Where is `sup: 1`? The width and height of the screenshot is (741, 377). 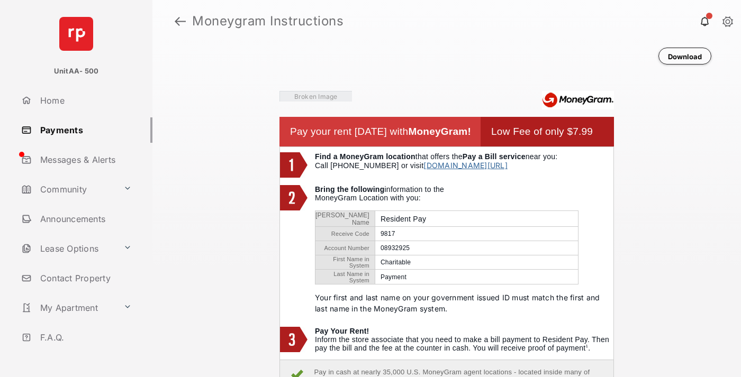
sup: 1 is located at coordinates (586, 346).